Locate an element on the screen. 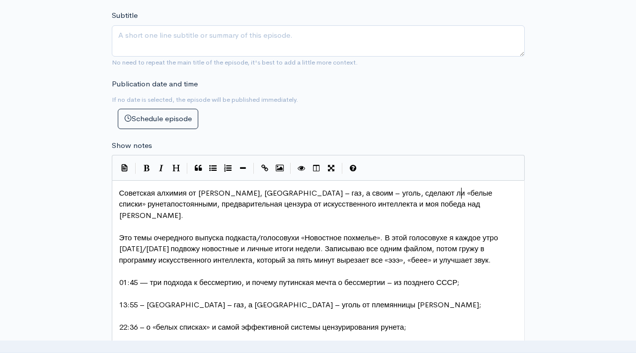  button: Insert Show Notes Template is located at coordinates (125, 167).